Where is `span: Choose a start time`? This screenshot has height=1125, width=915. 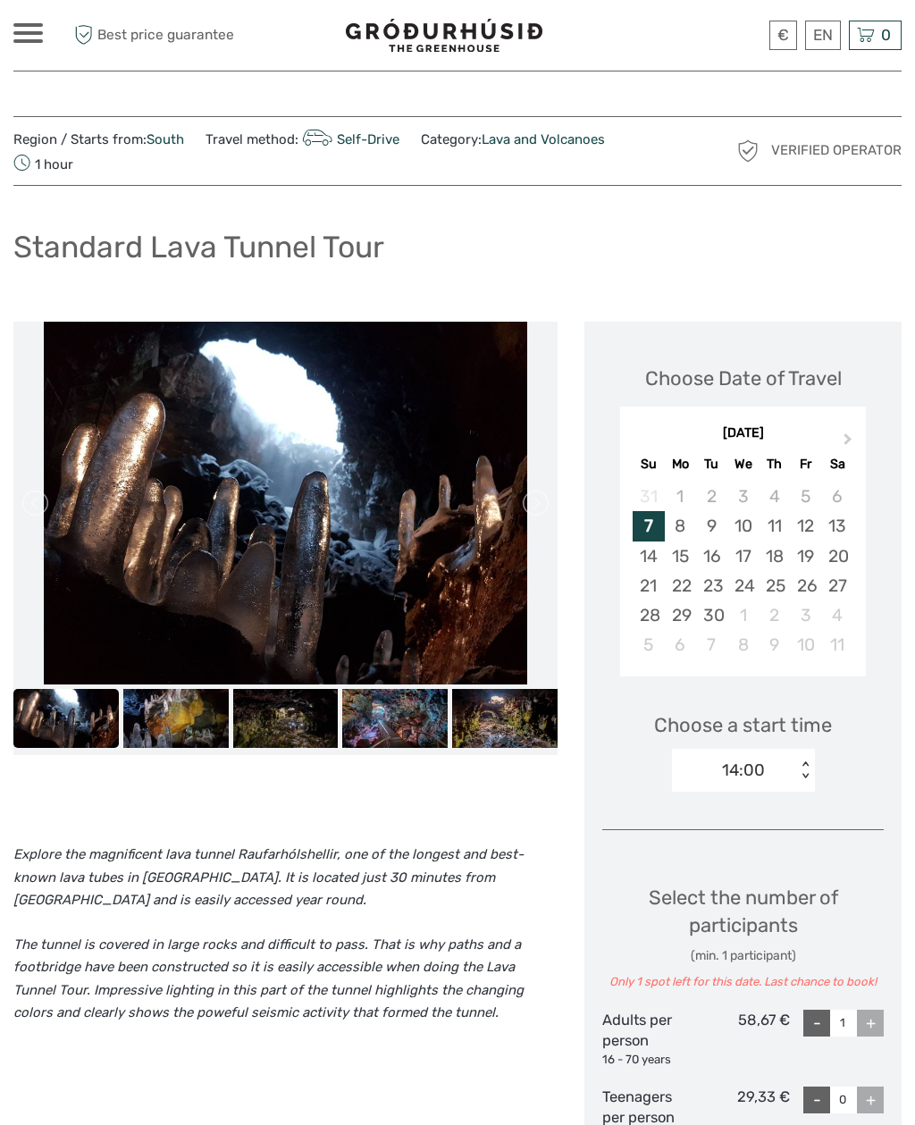 span: Choose a start time is located at coordinates (742, 724).